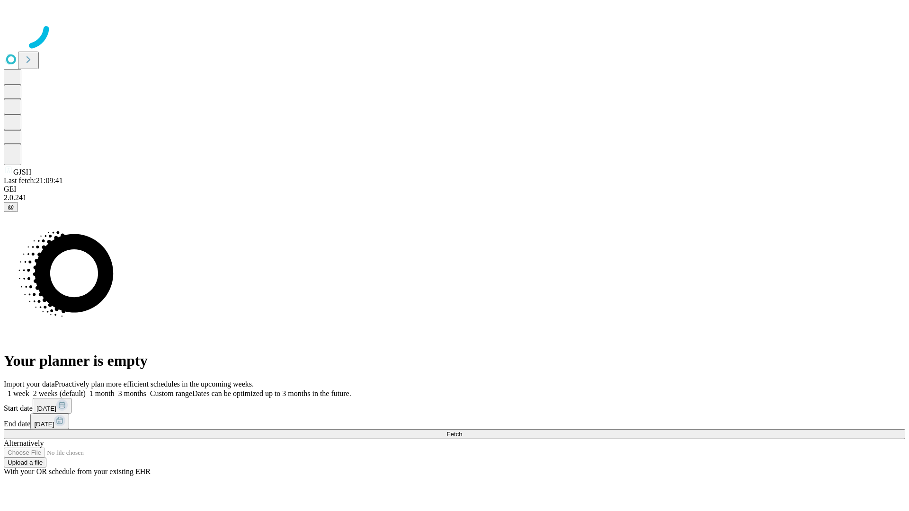 The height and width of the screenshot is (511, 909). I want to click on h1: Your planner is empty, so click(454, 361).